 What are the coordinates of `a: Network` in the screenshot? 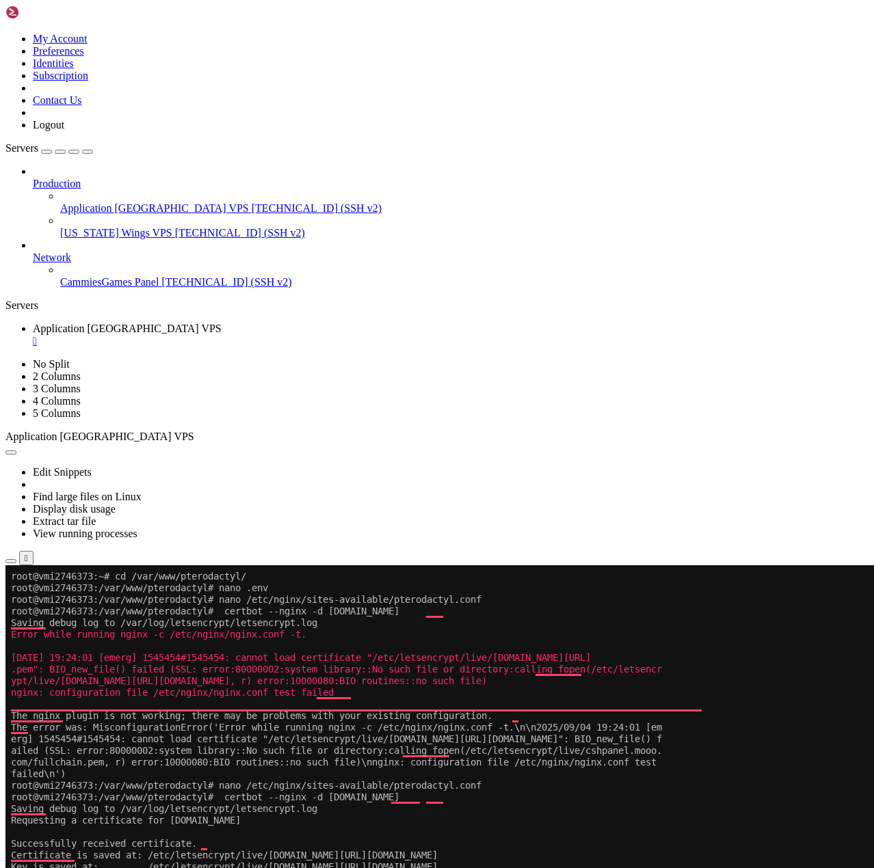 It's located at (451, 258).